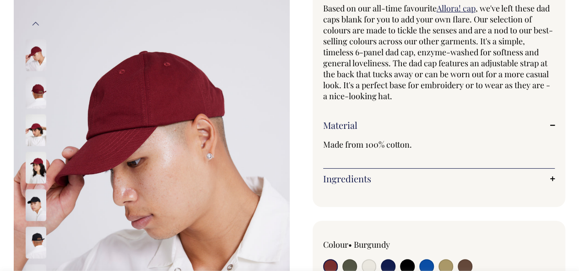 This screenshot has width=579, height=271. I want to click on a: Material, so click(439, 125).